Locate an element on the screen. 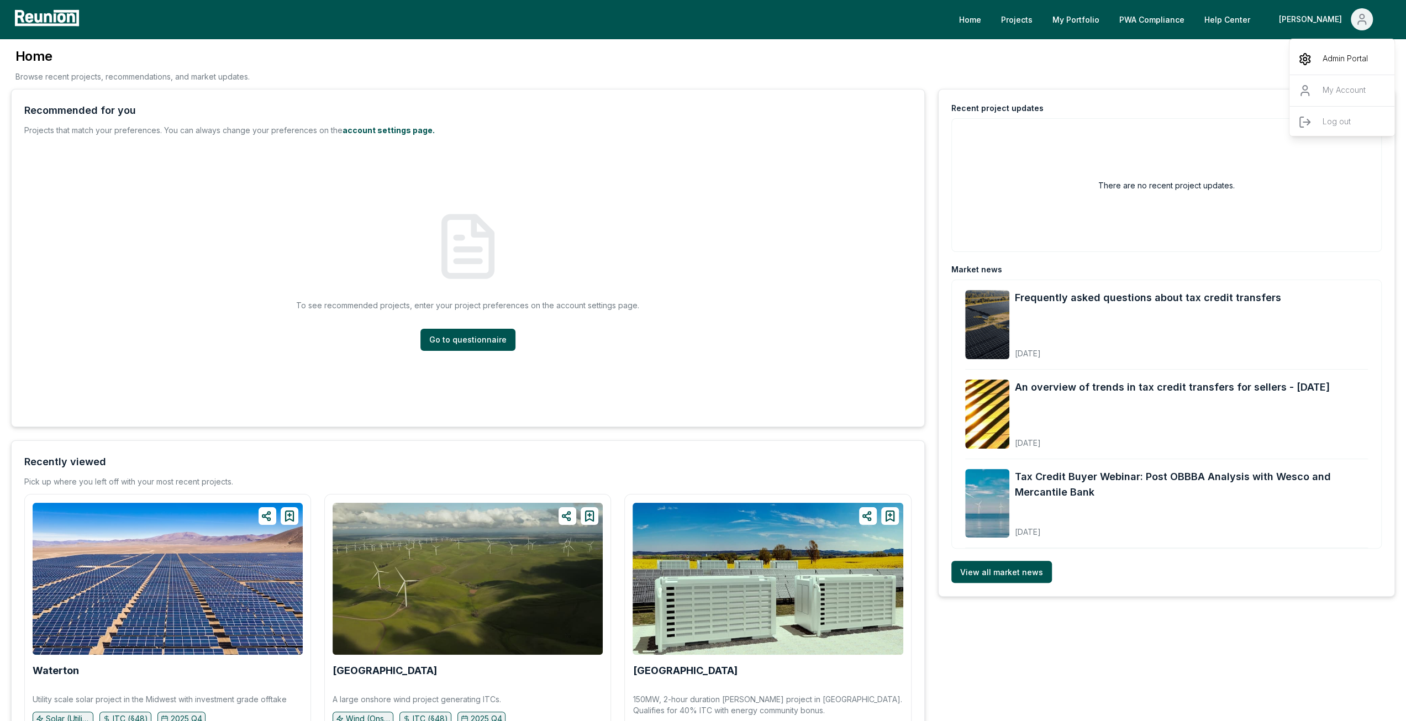 This screenshot has width=1406, height=721. img: Tax Credit Buyer Webinar: Post OBBBA Analysis with Wesco and Mercantile Bank is located at coordinates (987, 503).